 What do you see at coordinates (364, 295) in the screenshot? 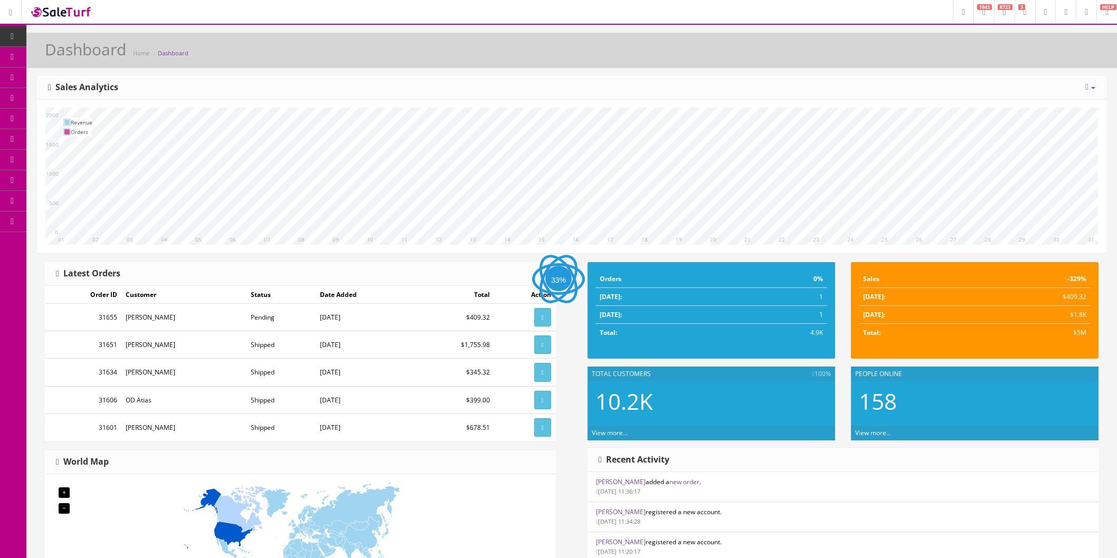
I see `td: Date Added` at bounding box center [364, 295].